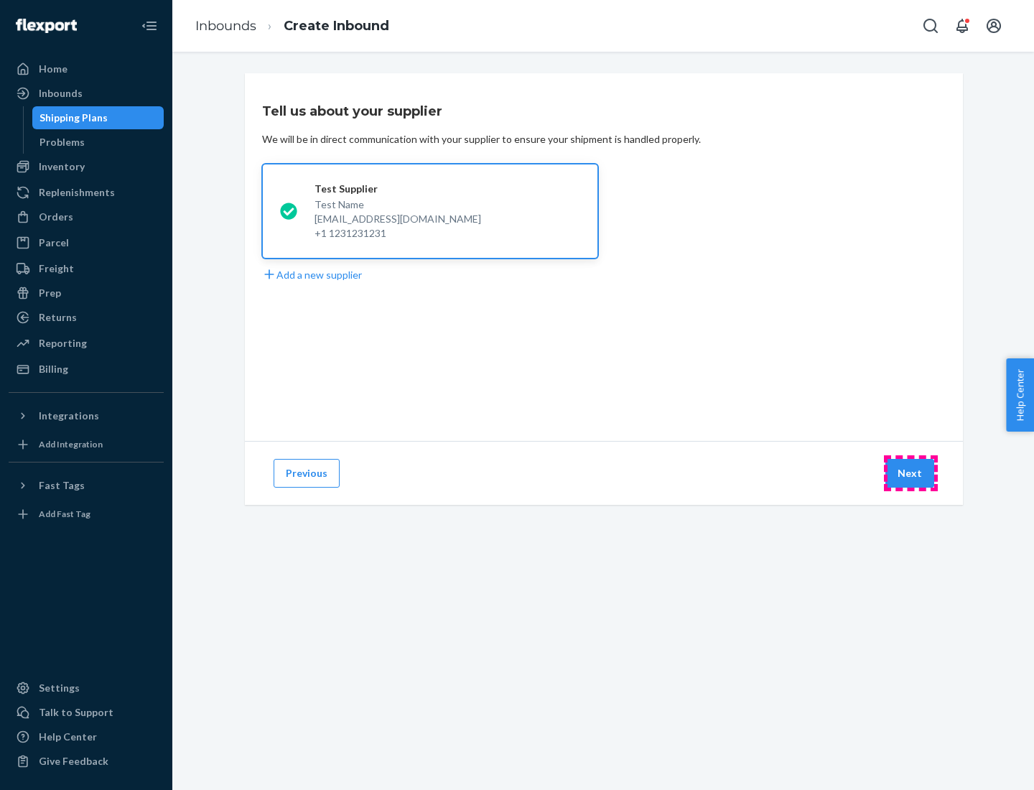 The image size is (1034, 790). What do you see at coordinates (60, 93) in the screenshot?
I see `div: Inbounds` at bounding box center [60, 93].